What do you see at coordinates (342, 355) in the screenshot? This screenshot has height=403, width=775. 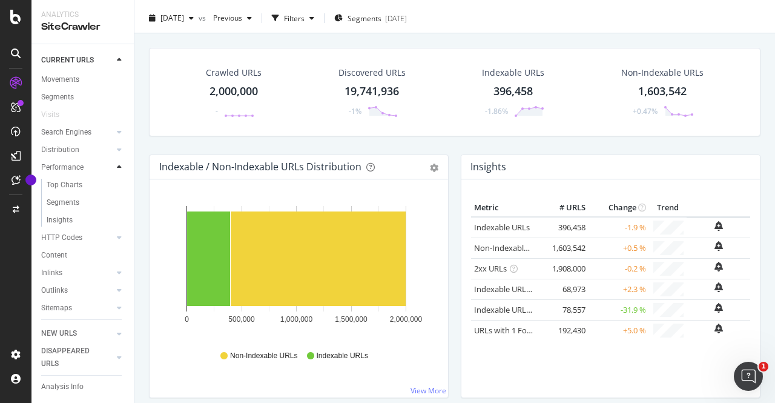 I see `span: Indexable URLs` at bounding box center [342, 355].